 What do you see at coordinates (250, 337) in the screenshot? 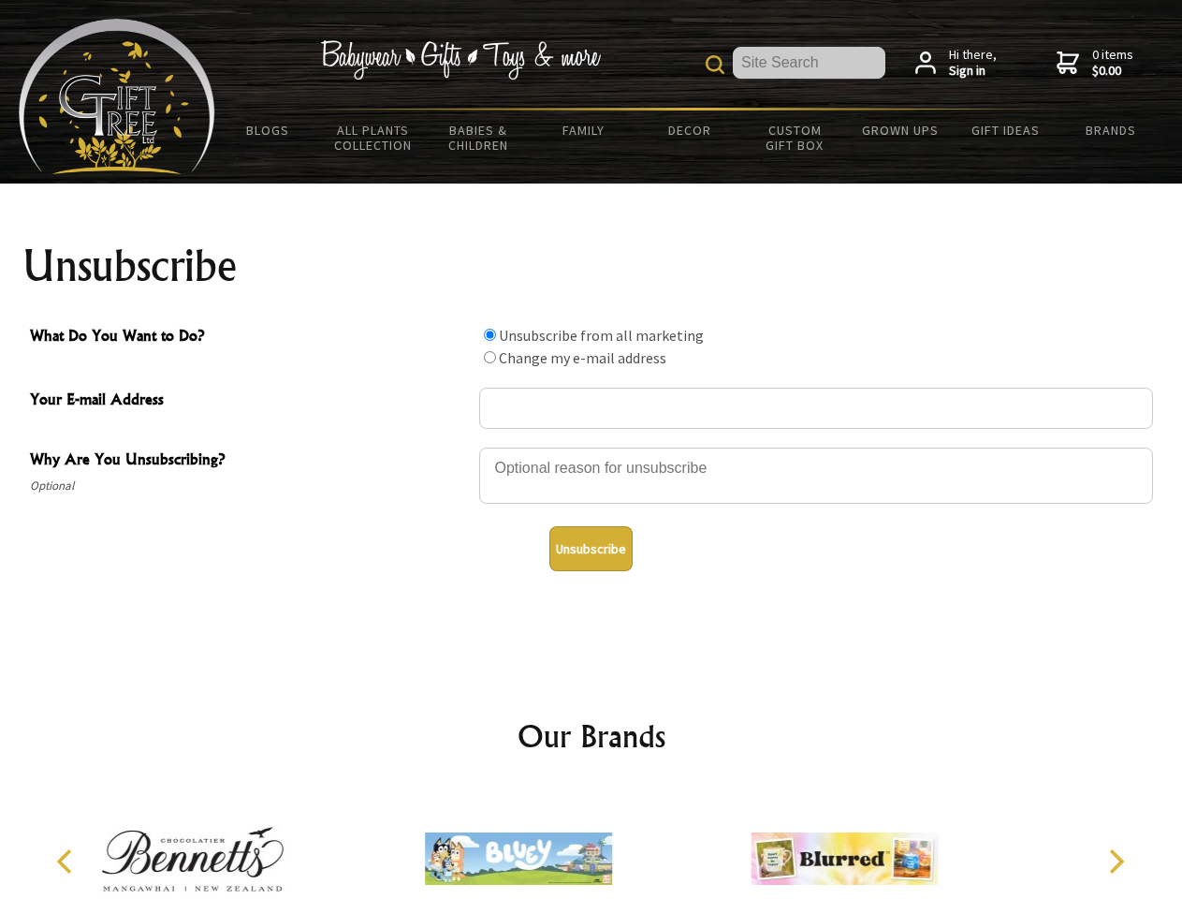
I see `span: What Do You Want to Do?` at bounding box center [250, 337].